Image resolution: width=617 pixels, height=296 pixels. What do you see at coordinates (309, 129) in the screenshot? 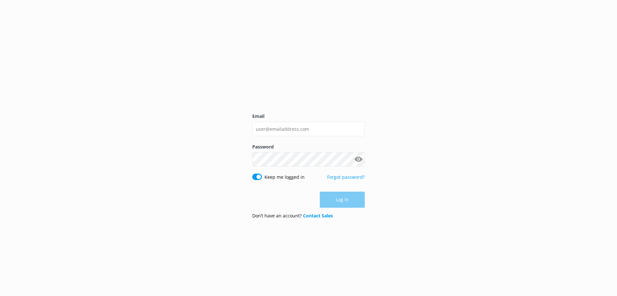
I see `input: user@emailaddress.com` at bounding box center [309, 129].